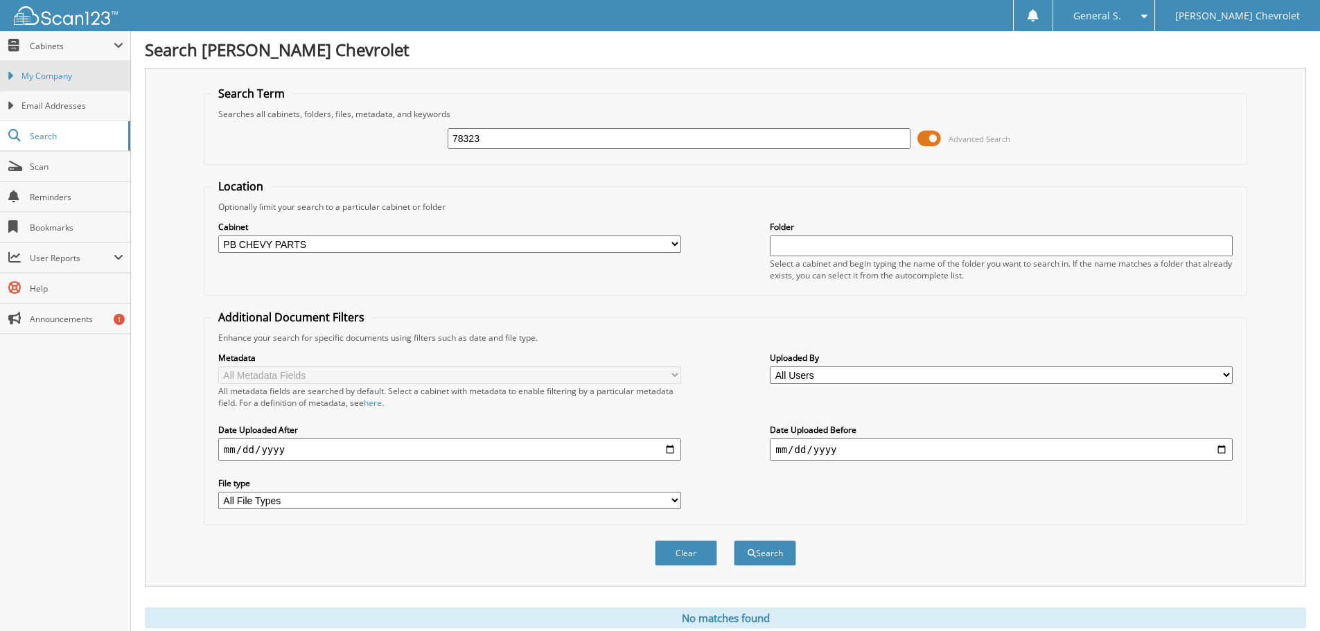  What do you see at coordinates (979, 139) in the screenshot?
I see `span: Advanced Search` at bounding box center [979, 139].